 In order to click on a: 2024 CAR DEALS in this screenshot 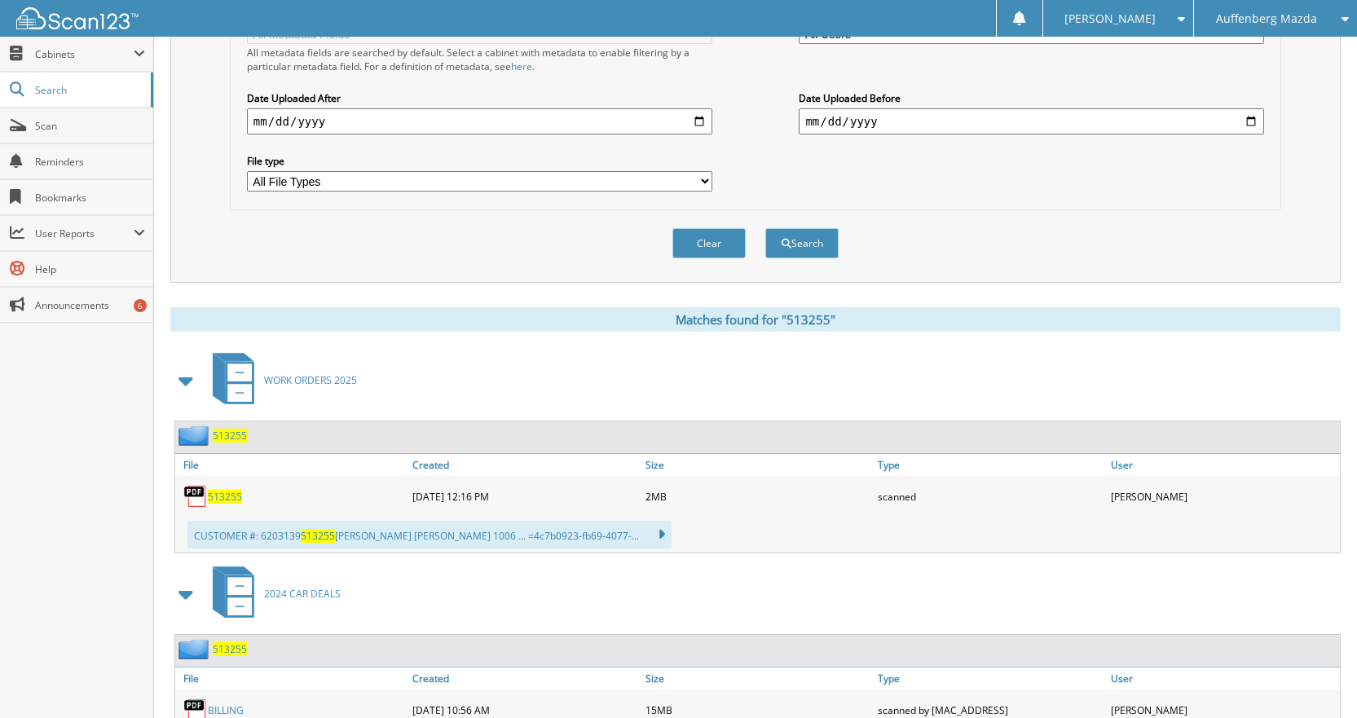, I will do `click(271, 593)`.